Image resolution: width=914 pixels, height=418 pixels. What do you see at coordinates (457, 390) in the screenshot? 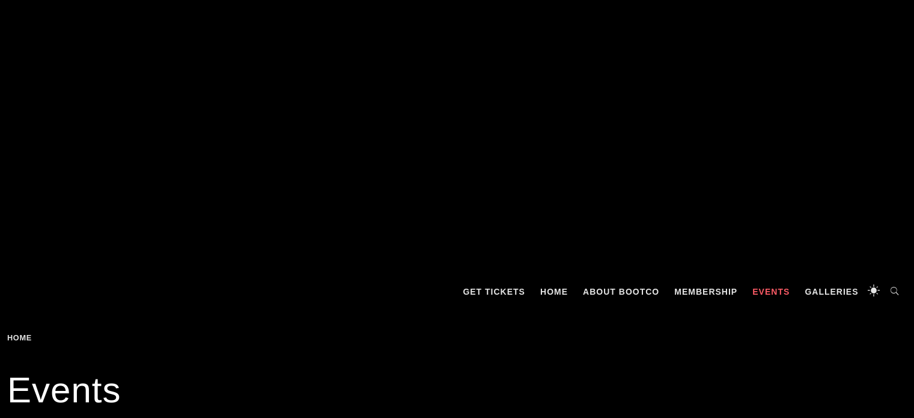
I see `h1: Events` at bounding box center [457, 390].